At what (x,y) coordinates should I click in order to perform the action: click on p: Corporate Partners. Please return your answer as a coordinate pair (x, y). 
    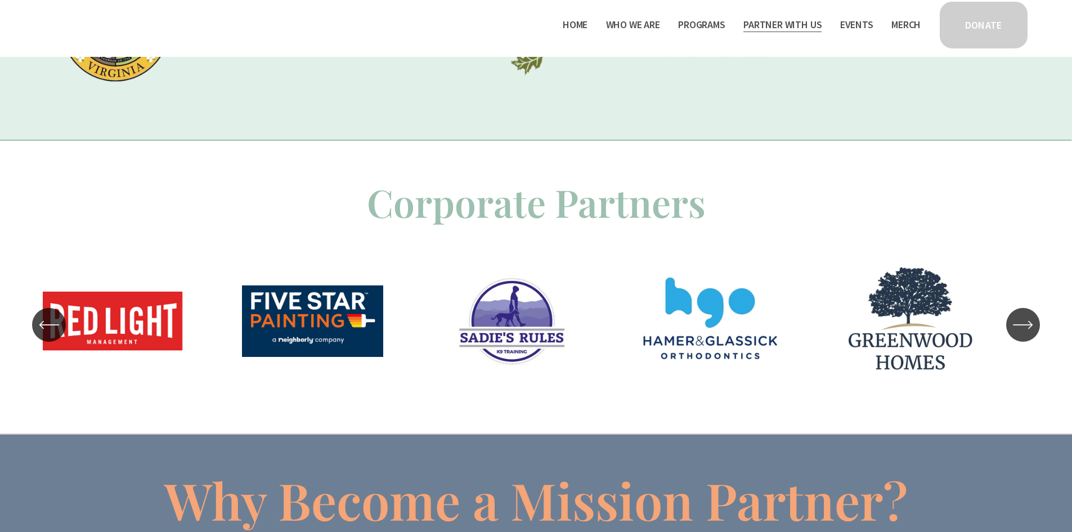
    Looking at the image, I should click on (536, 202).